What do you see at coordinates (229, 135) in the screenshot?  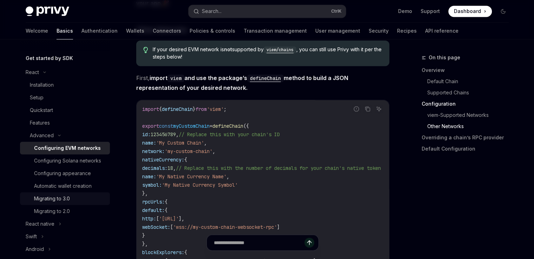 I see `span: // Replace this with your chain's ID` at bounding box center [229, 135].